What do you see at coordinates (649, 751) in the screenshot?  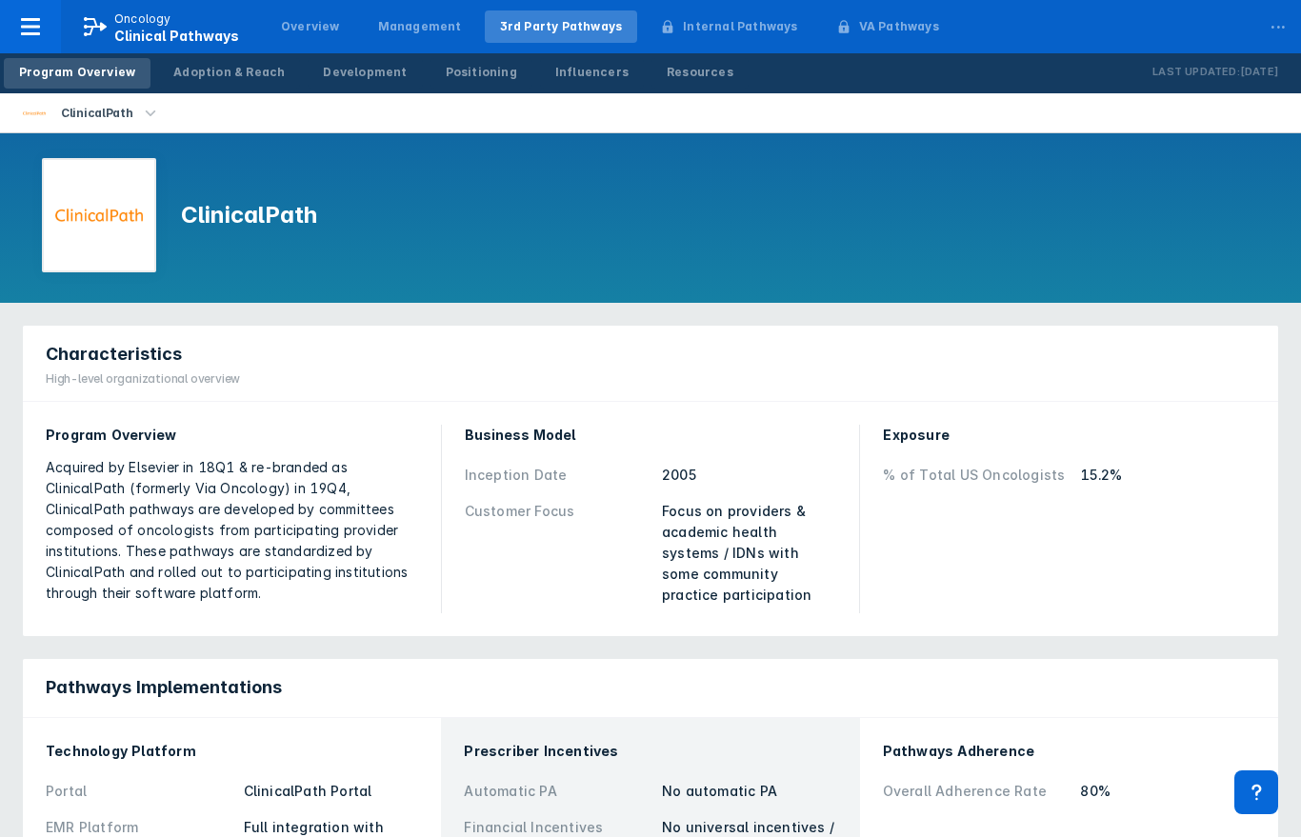 I see `div: Prescriber Incentives` at bounding box center [649, 751].